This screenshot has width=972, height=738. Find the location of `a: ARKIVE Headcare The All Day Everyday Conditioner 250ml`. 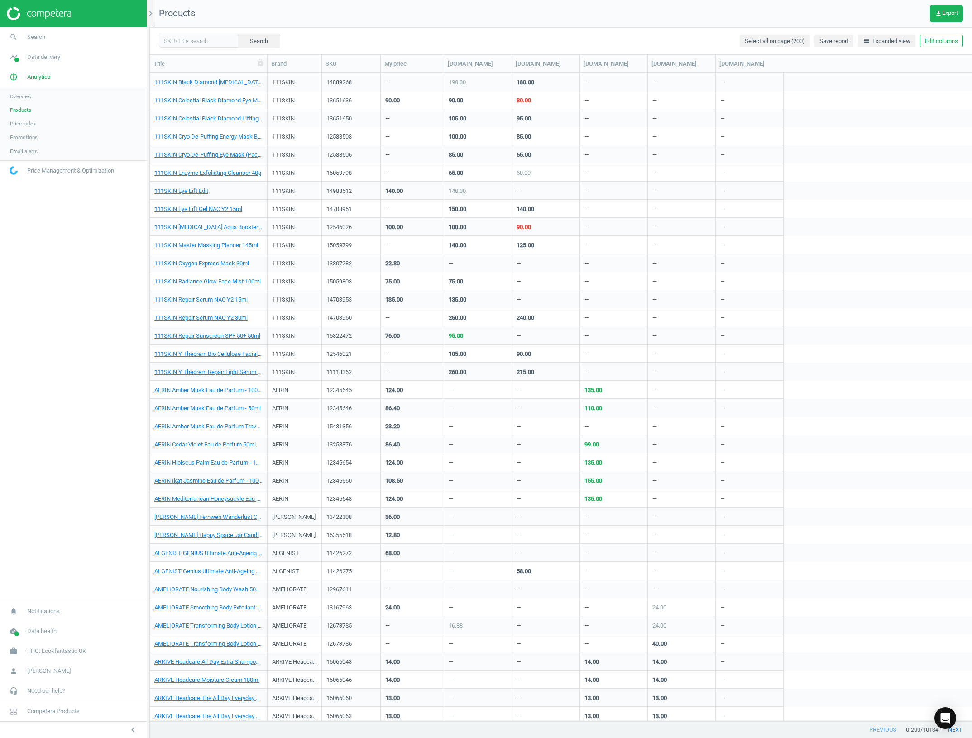

a: ARKIVE Headcare The All Day Everyday Conditioner 250ml is located at coordinates (208, 698).